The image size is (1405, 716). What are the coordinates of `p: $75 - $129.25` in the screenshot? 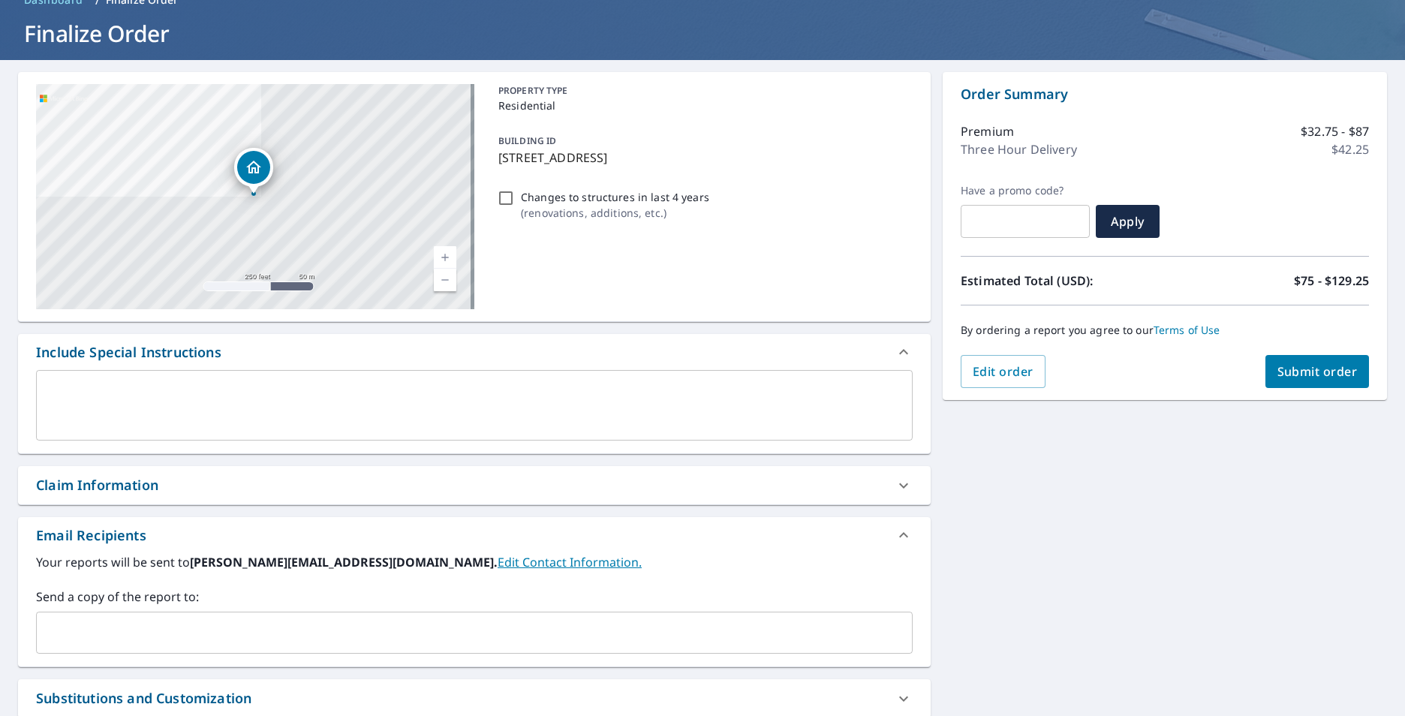 It's located at (1331, 281).